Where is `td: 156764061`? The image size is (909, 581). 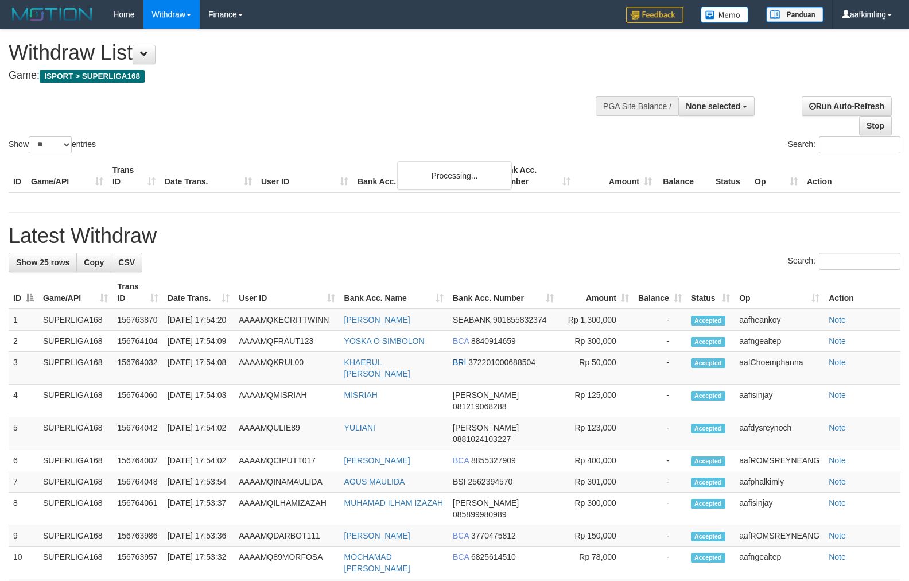 td: 156764061 is located at coordinates (137, 508).